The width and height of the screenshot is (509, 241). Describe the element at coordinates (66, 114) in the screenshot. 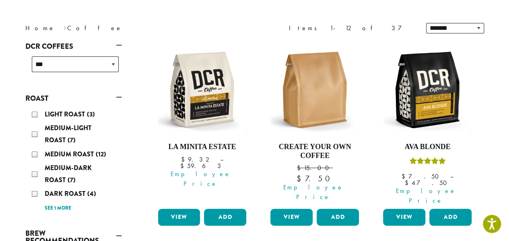

I see `span: Light Roast` at that location.